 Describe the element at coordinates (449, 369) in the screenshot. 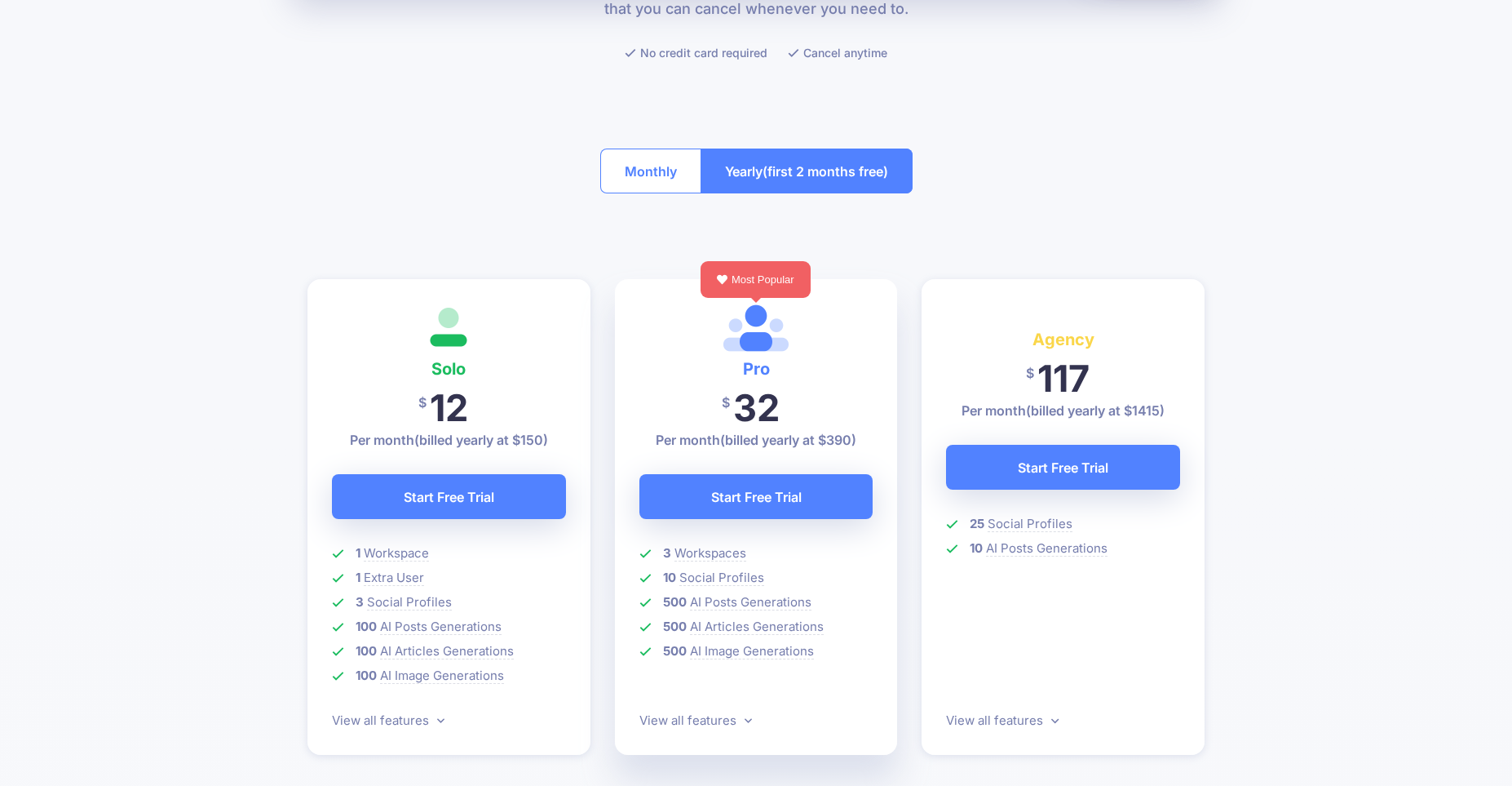

I see `h4: Solo` at that location.